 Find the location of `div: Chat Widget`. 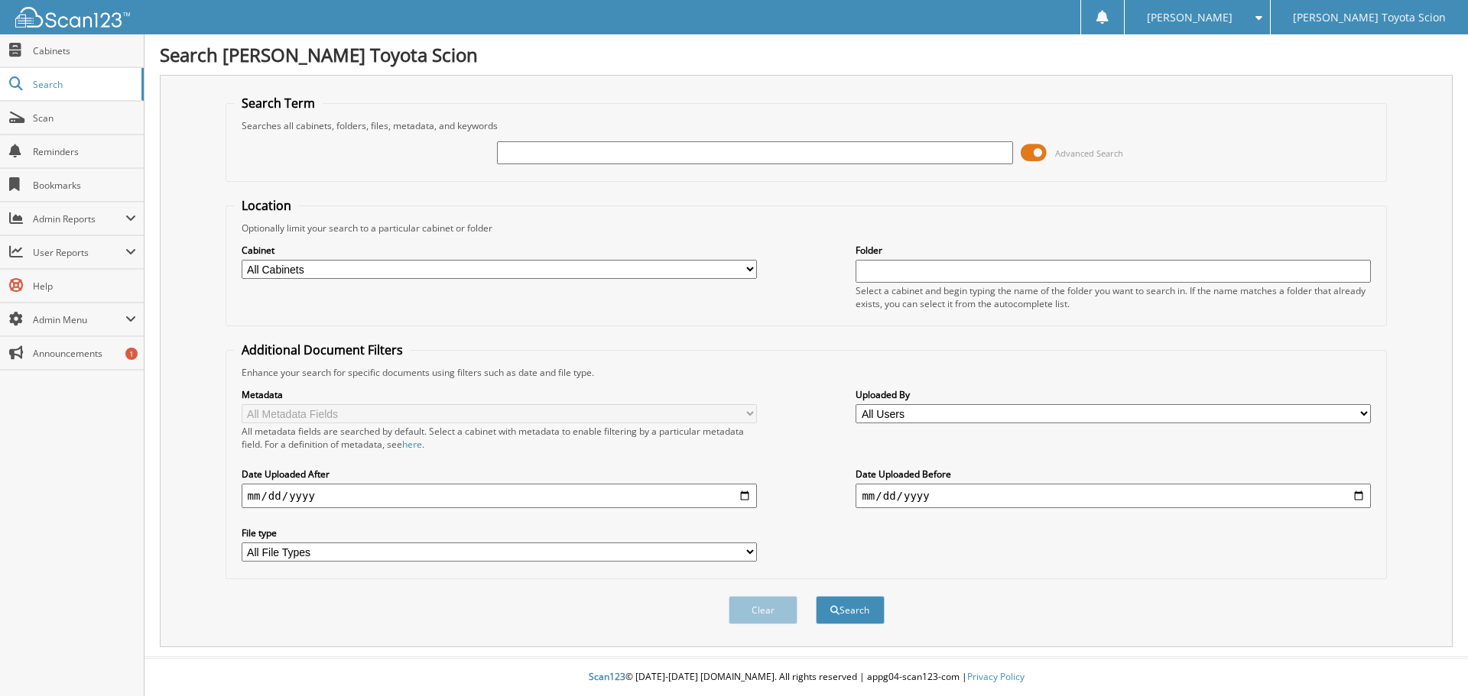

div: Chat Widget is located at coordinates (1429, 660).